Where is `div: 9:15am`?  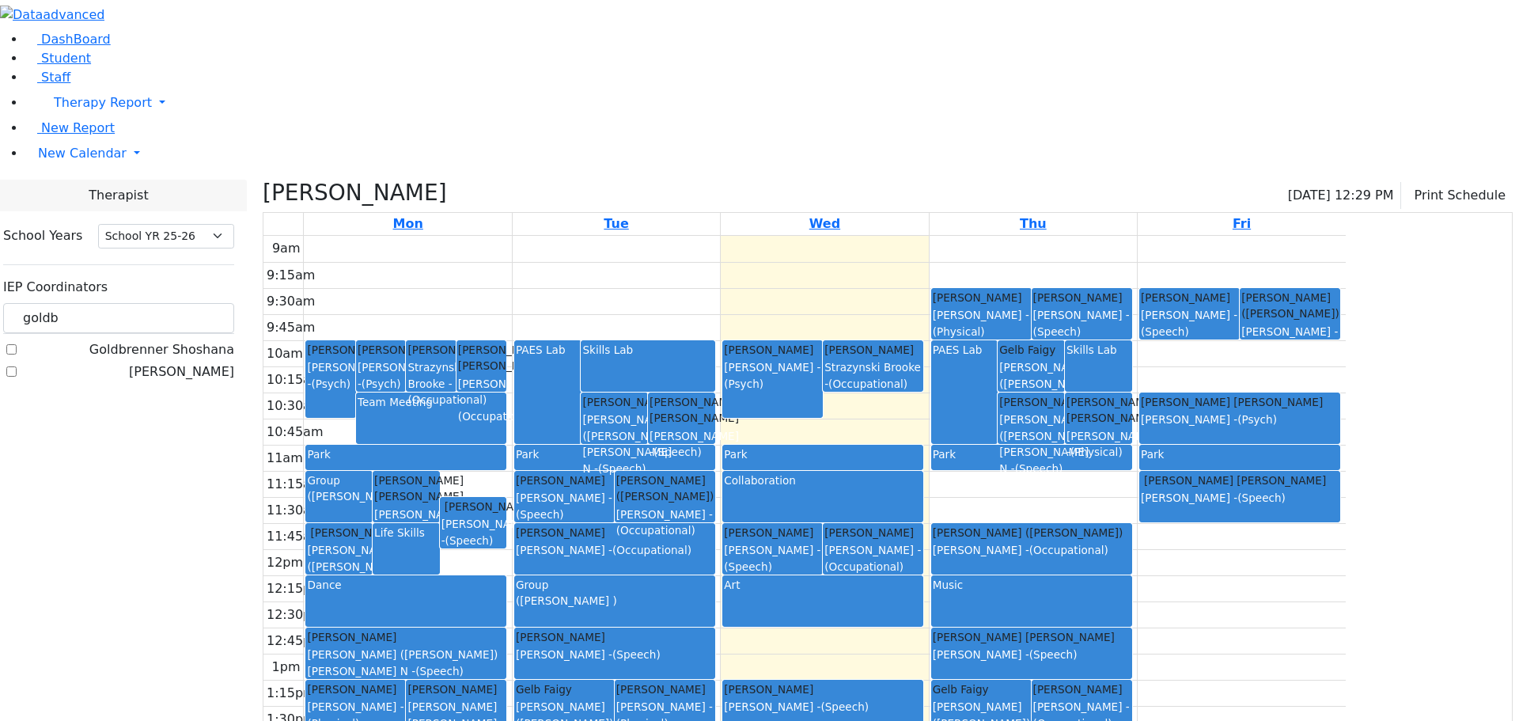
div: 9:15am is located at coordinates (290, 275).